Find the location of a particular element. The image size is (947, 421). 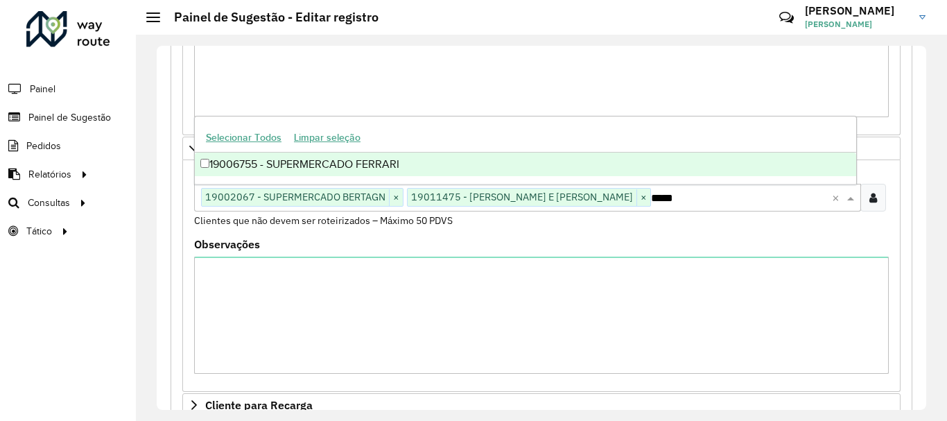

div: 19006755 - SUPERMERCADO FERRARI is located at coordinates (526, 164).